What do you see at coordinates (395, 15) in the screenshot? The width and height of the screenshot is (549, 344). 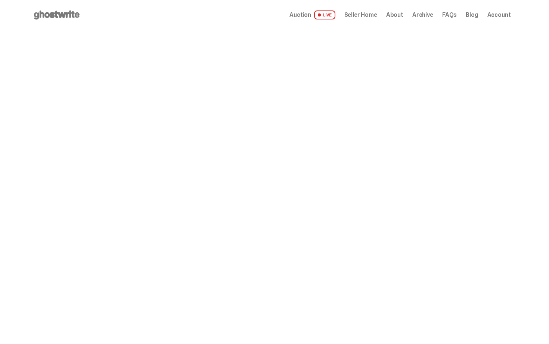 I see `span: About` at bounding box center [395, 15].